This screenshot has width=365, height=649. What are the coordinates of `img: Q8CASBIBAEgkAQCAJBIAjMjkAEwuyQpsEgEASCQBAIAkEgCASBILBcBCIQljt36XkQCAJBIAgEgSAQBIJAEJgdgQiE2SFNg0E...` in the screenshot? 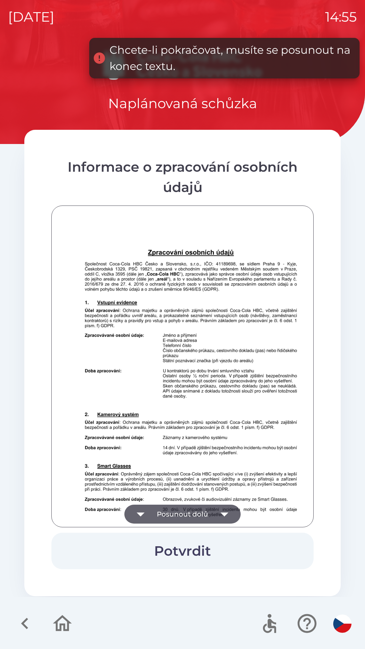 It's located at (191, 413).